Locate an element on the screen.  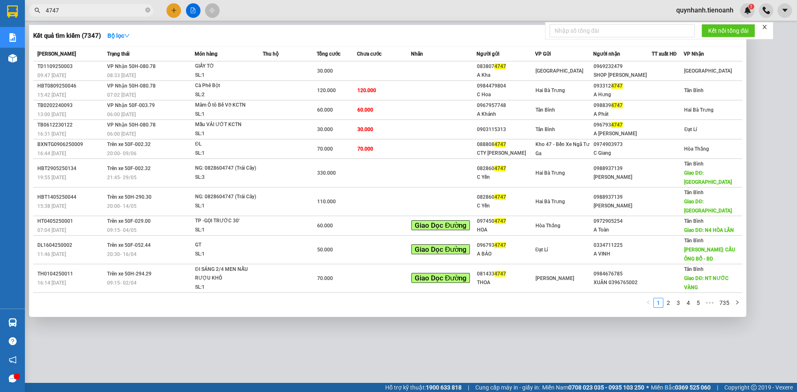
button: left is located at coordinates (649, 303).